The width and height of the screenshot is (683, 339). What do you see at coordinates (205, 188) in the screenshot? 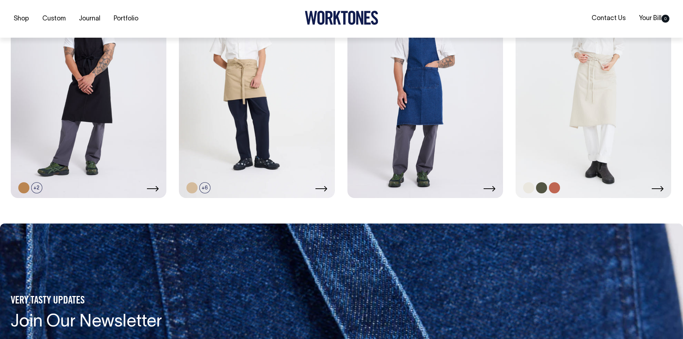
I see `span: +6` at bounding box center [205, 188].